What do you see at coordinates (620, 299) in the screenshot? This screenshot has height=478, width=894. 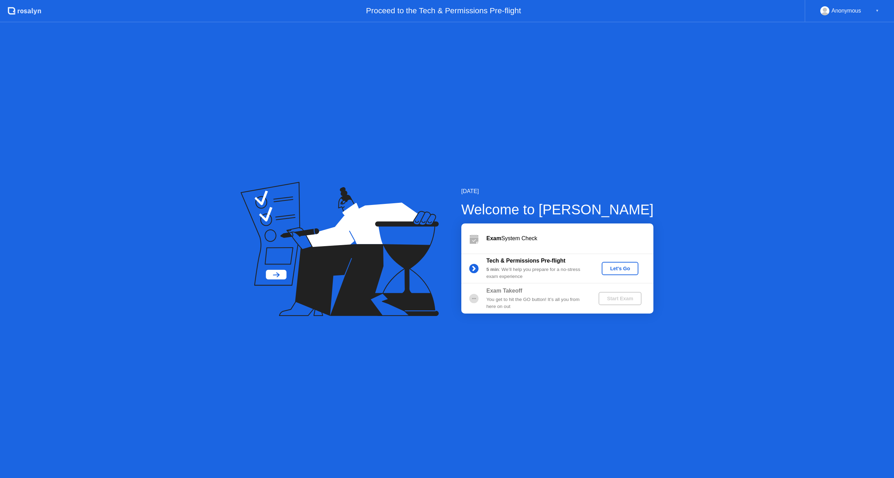 I see `div: Start Exam` at bounding box center [620, 299].